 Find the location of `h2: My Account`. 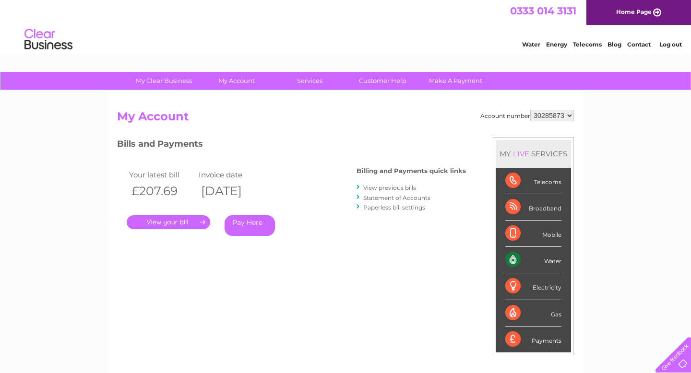

h2: My Account is located at coordinates (346, 119).